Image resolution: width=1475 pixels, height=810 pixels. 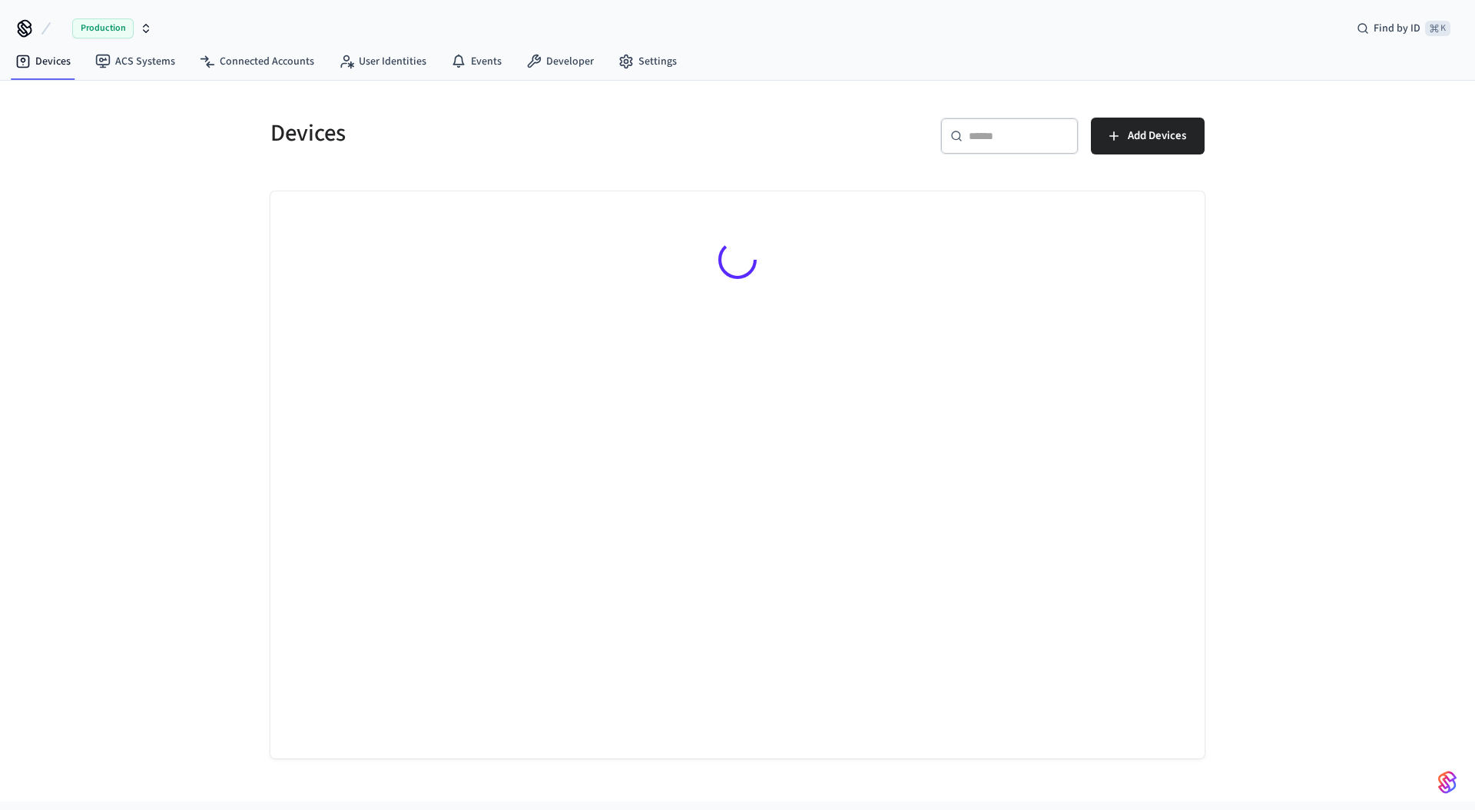 What do you see at coordinates (1447, 782) in the screenshot?
I see `img: SeamLogoGradient.69752ec5.svg` at bounding box center [1447, 782].